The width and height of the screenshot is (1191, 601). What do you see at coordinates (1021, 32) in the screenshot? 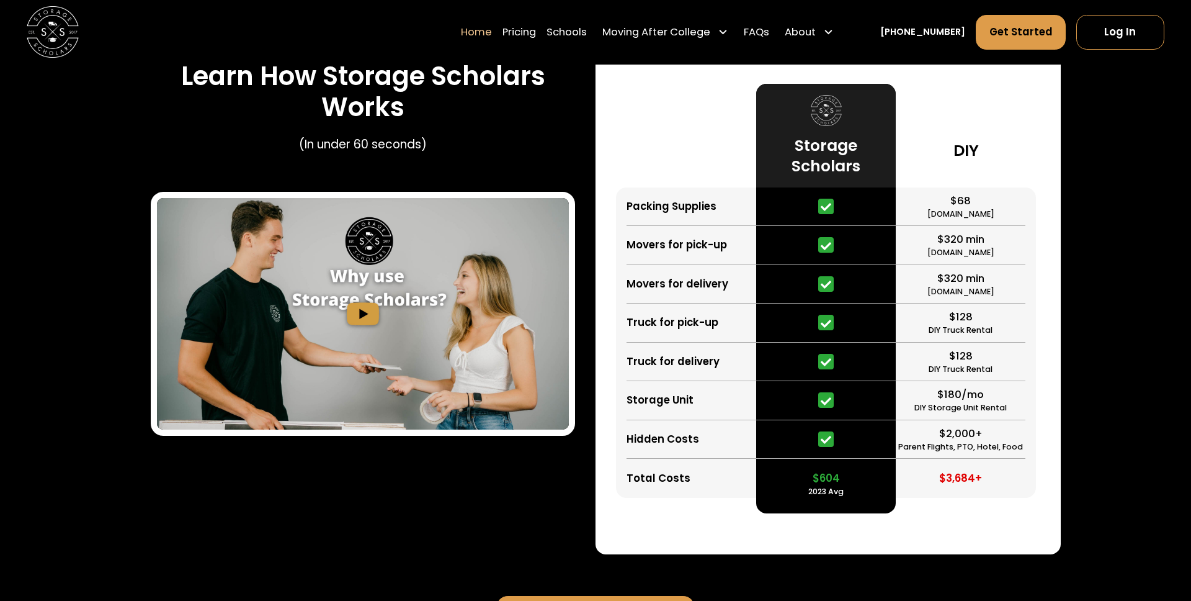
I see `a: Get Started` at bounding box center [1021, 32].